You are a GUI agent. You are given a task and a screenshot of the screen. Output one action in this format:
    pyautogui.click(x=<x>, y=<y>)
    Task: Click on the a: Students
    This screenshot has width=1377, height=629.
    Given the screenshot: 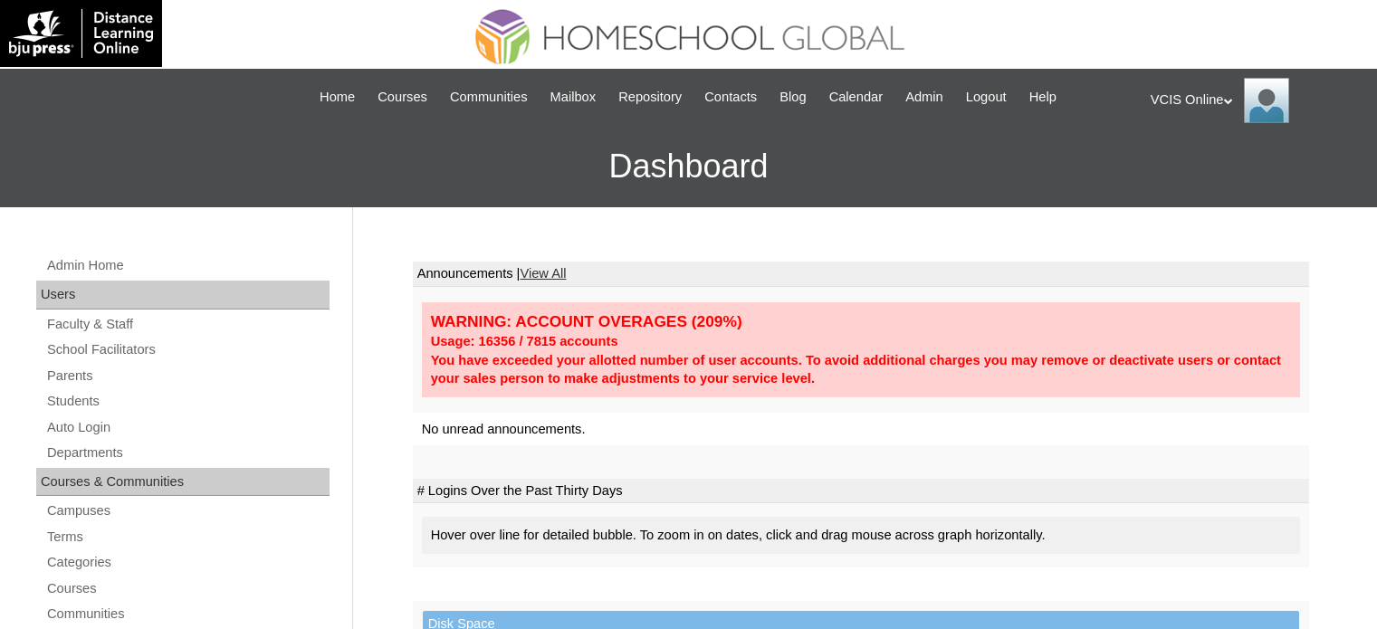 What is the action you would take?
    pyautogui.click(x=187, y=401)
    